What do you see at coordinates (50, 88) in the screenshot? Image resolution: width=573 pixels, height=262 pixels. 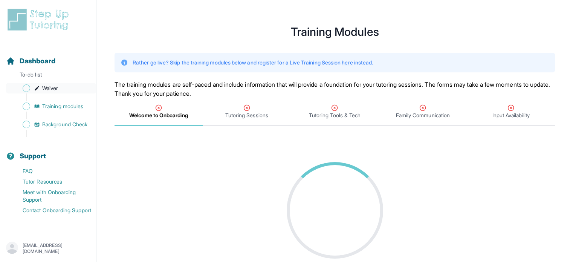 I see `span: Waiver` at bounding box center [50, 88].